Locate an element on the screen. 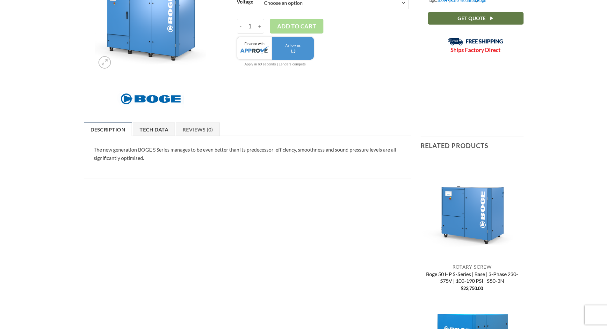 Image resolution: width=607 pixels, height=329 pixels. img: Boge is located at coordinates (151, 99).